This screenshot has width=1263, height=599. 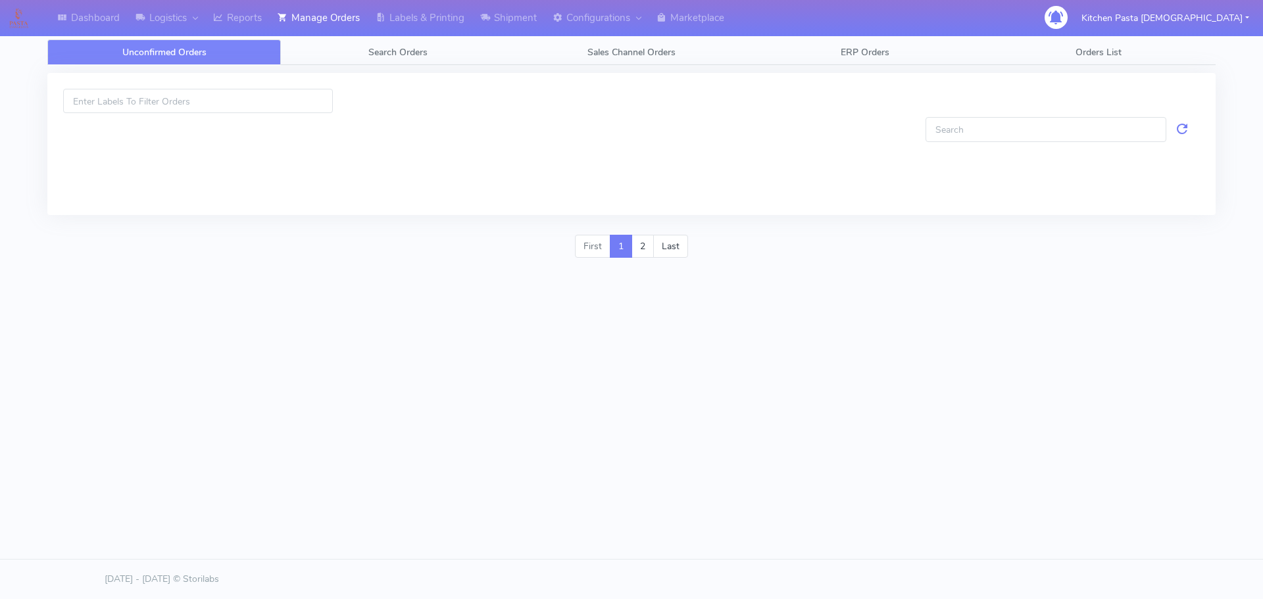 What do you see at coordinates (165, 52) in the screenshot?
I see `span: Unconfirmed Orders` at bounding box center [165, 52].